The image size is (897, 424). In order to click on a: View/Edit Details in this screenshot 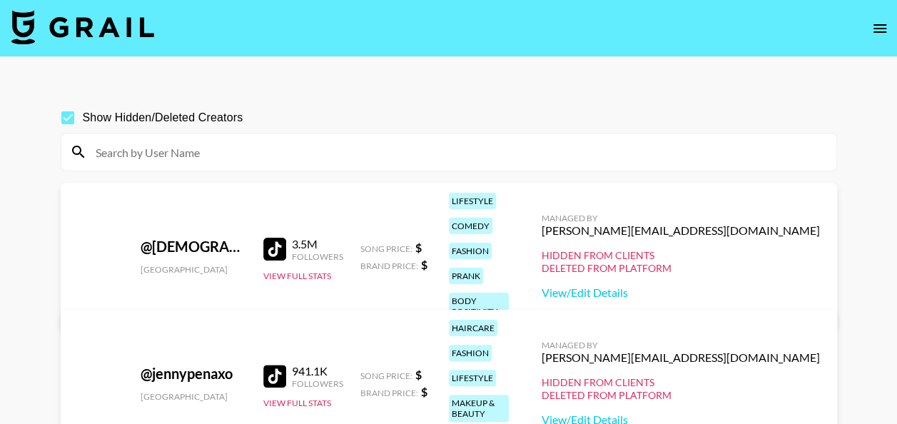, I will do `click(681, 293)`.